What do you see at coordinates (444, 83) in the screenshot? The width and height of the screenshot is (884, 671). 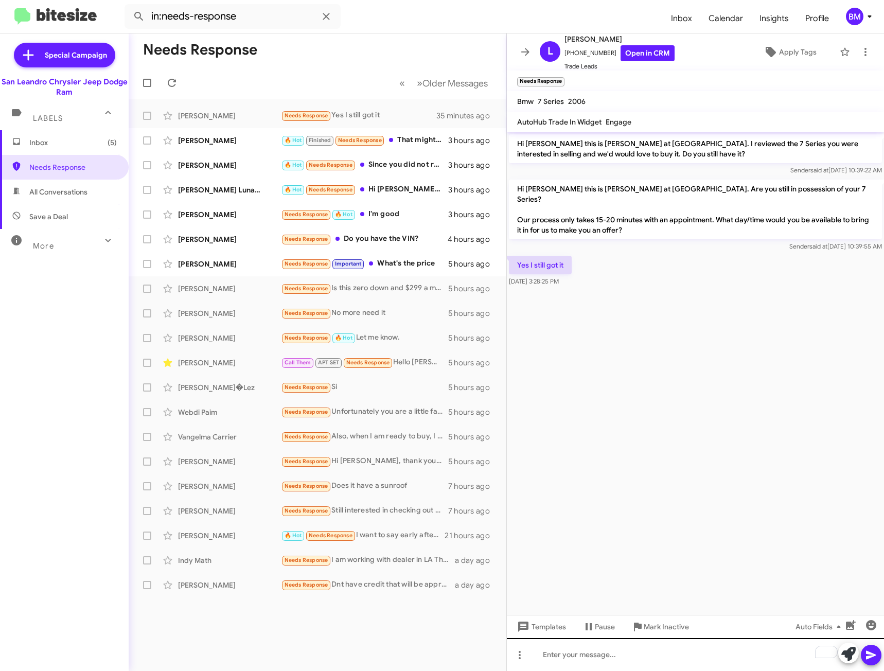 I see `nav: Page navigation example` at bounding box center [444, 83].